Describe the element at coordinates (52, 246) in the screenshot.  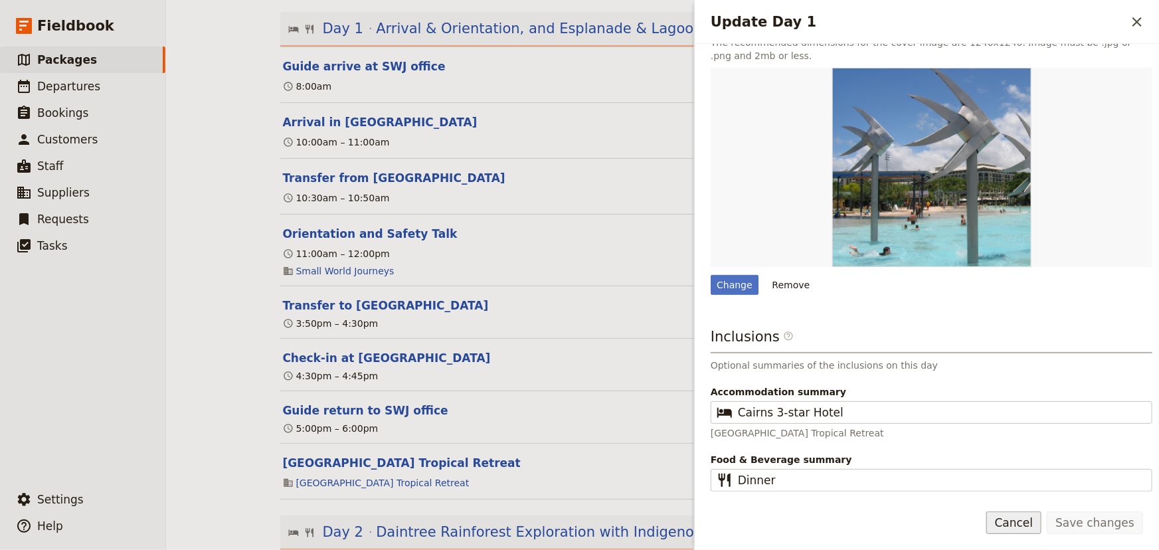
I see `span: Tasks` at that location.